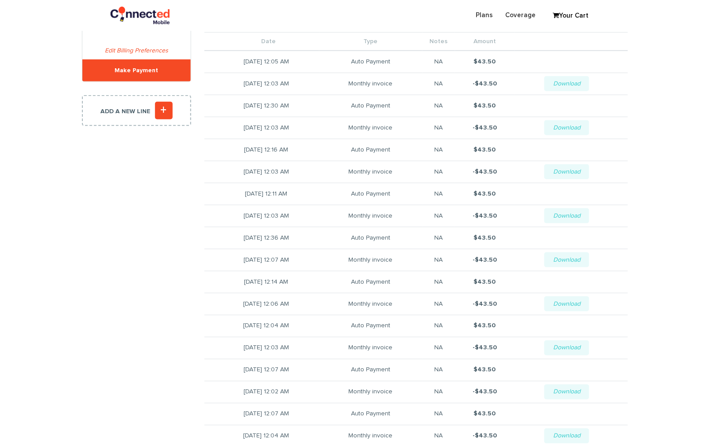 This screenshot has width=710, height=444. I want to click on a: Coverage, so click(521, 15).